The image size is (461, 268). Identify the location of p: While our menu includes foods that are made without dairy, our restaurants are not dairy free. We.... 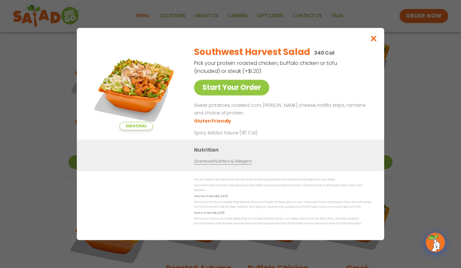
(283, 221).